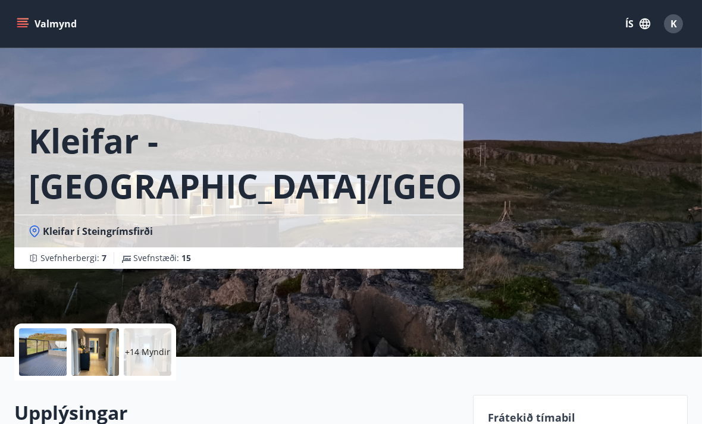 Image resolution: width=702 pixels, height=424 pixels. What do you see at coordinates (162, 258) in the screenshot?
I see `span: Svefnstæði :` at bounding box center [162, 258].